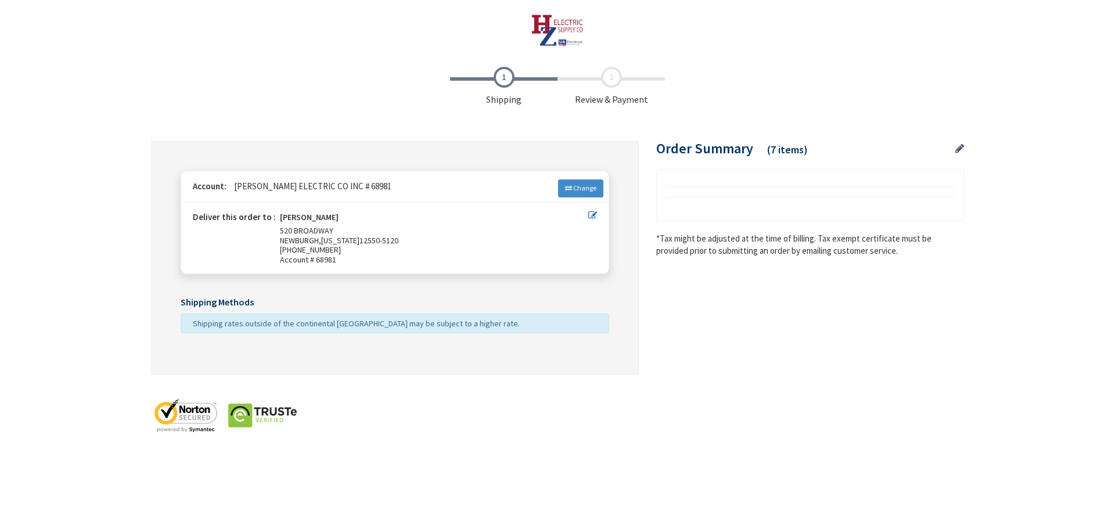  What do you see at coordinates (434, 260) in the screenshot?
I see `span: Account # 68981` at bounding box center [434, 260].